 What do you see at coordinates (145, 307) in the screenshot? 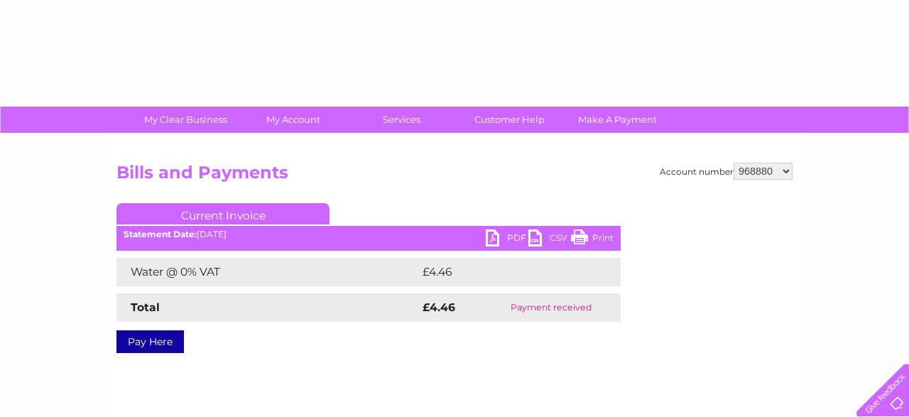
I see `strong: Total` at bounding box center [145, 307].